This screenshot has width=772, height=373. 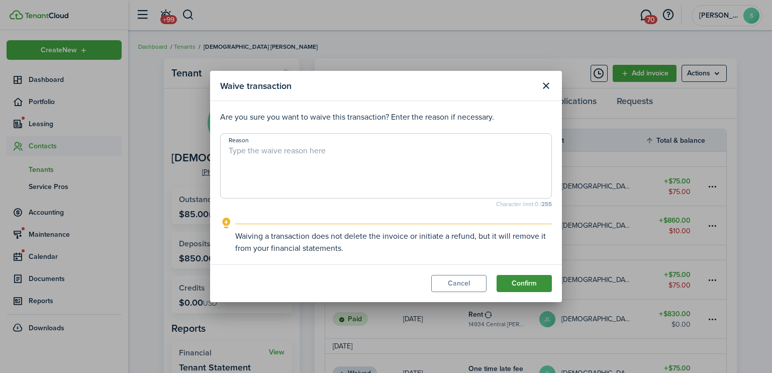 I want to click on button: Confirm, so click(x=524, y=284).